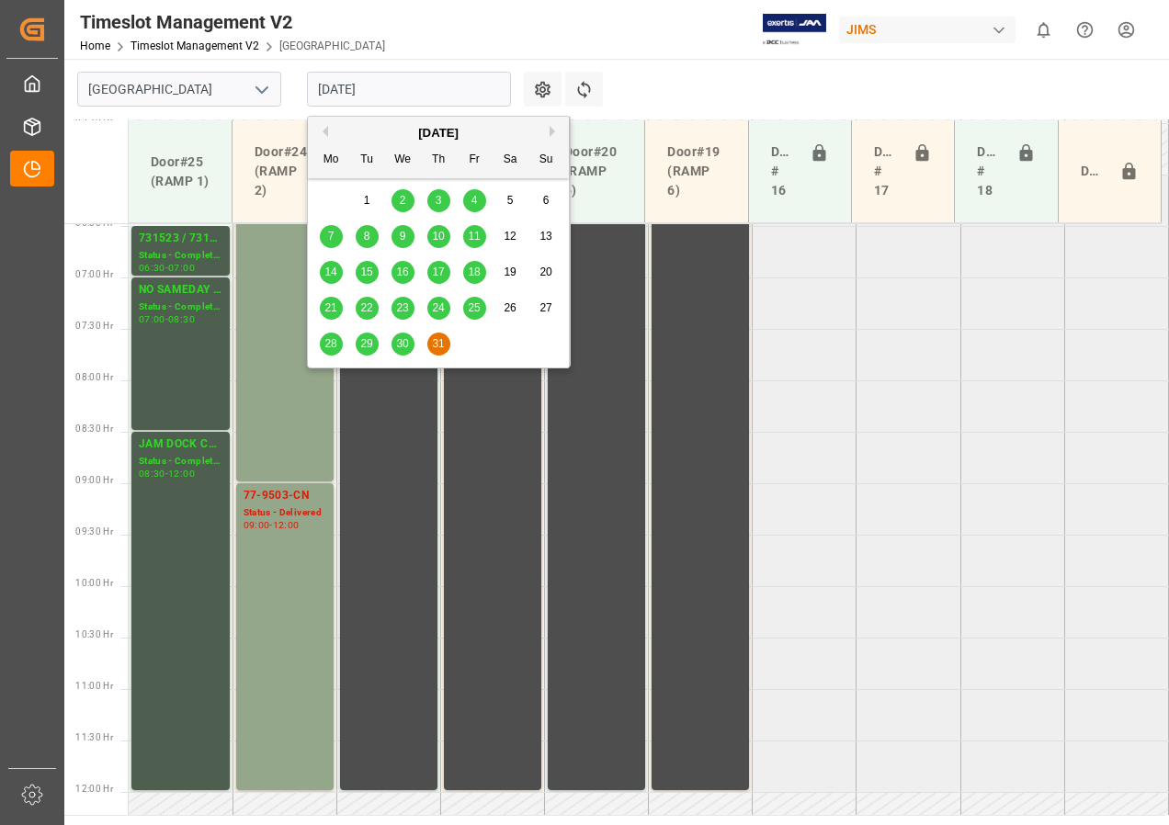 Image resolution: width=1169 pixels, height=825 pixels. Describe the element at coordinates (546, 272) in the screenshot. I see `div: Choose Sunday, July 20th, 2025` at that location.